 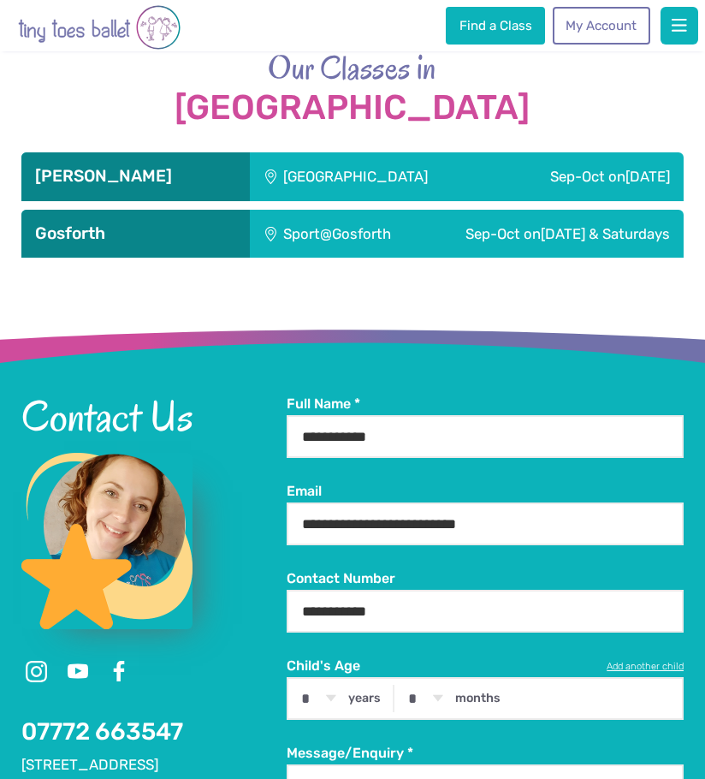 What do you see at coordinates (102, 731) in the screenshot?
I see `a: 07772 663547` at bounding box center [102, 731].